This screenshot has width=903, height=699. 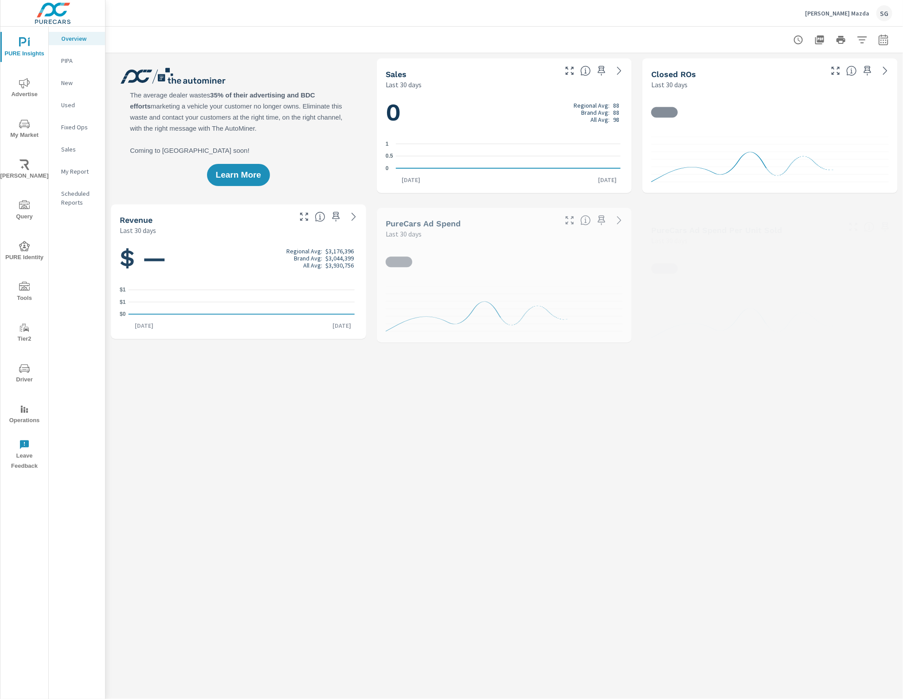 What do you see at coordinates (79, 61) in the screenshot?
I see `p: PIPA` at bounding box center [79, 61].